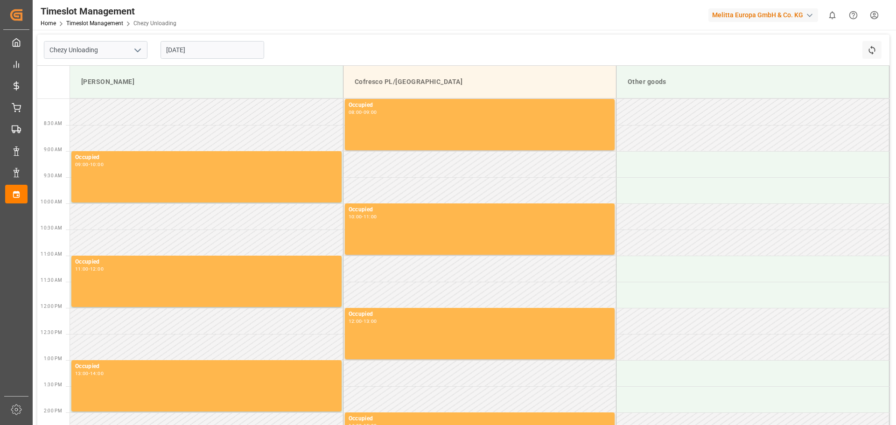 The image size is (896, 425). I want to click on div: Other goods, so click(753, 82).